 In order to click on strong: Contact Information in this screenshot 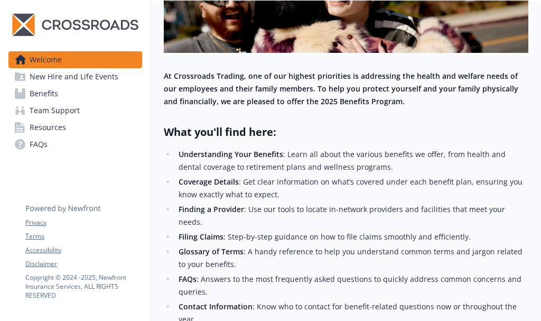, I will do `click(216, 306)`.